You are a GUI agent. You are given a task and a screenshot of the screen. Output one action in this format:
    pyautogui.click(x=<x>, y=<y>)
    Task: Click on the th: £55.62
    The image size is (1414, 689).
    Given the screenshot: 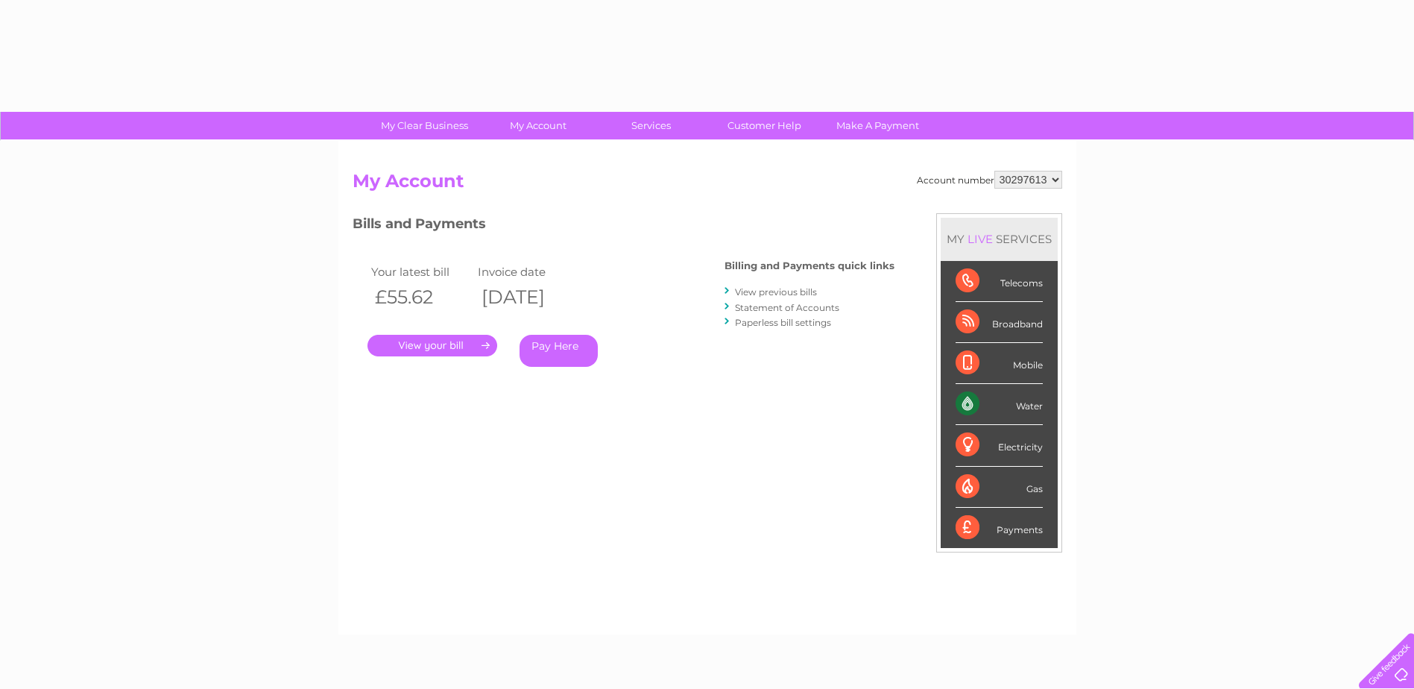 What is the action you would take?
    pyautogui.click(x=421, y=297)
    